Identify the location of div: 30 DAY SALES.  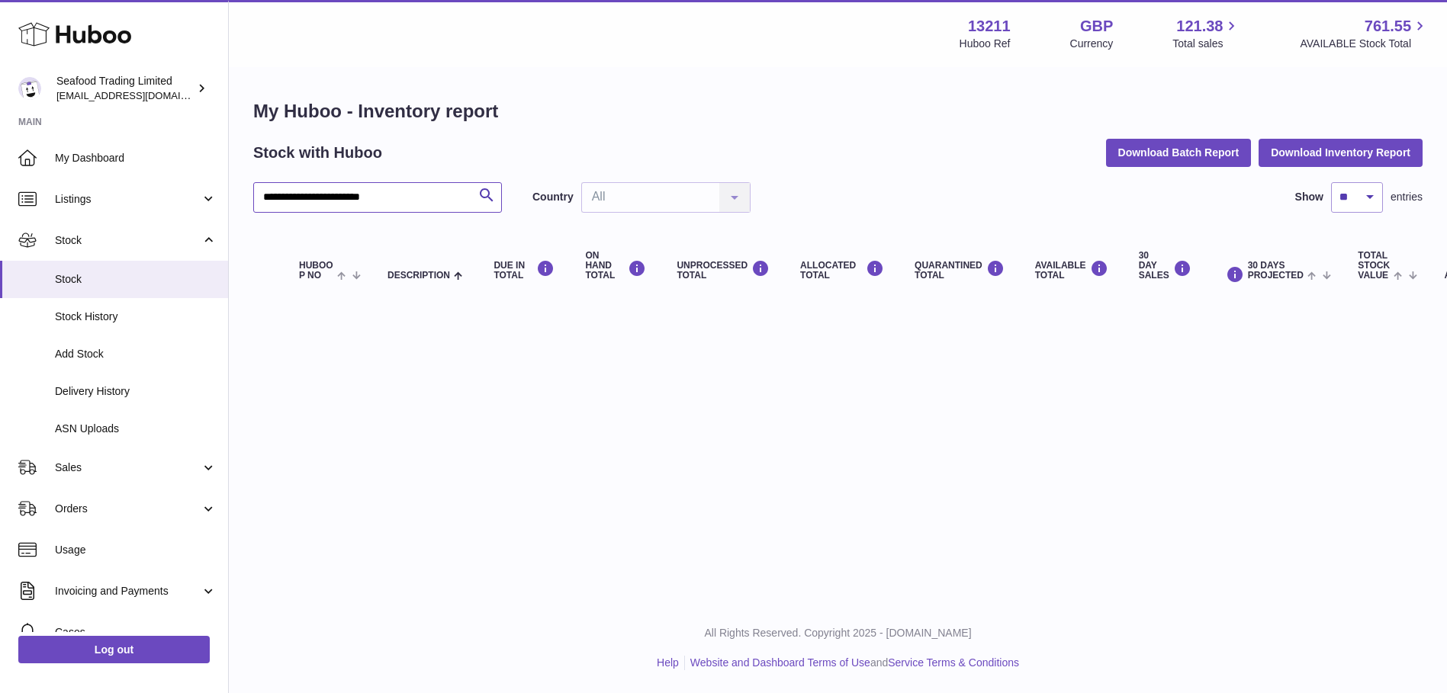
(1165, 266).